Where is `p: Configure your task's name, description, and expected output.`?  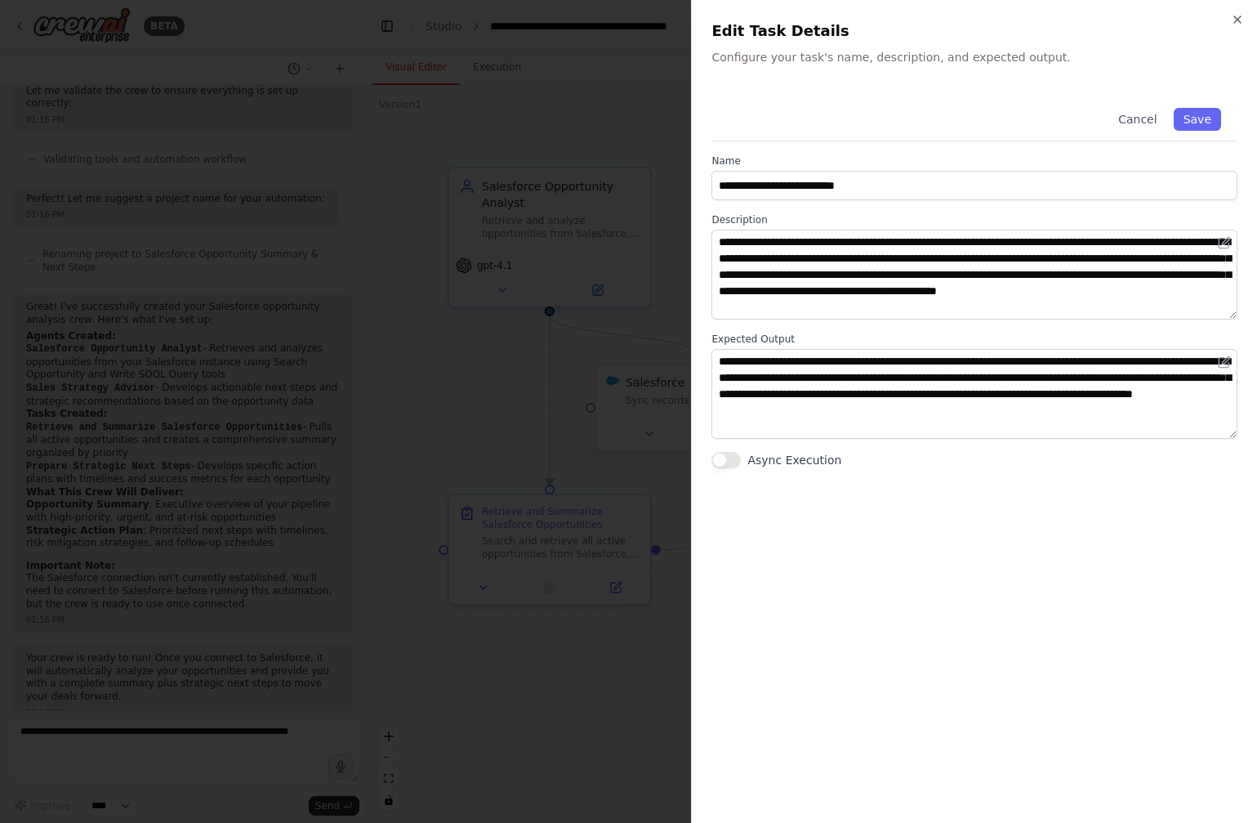
p: Configure your task's name, description, and expected output. is located at coordinates (975, 57).